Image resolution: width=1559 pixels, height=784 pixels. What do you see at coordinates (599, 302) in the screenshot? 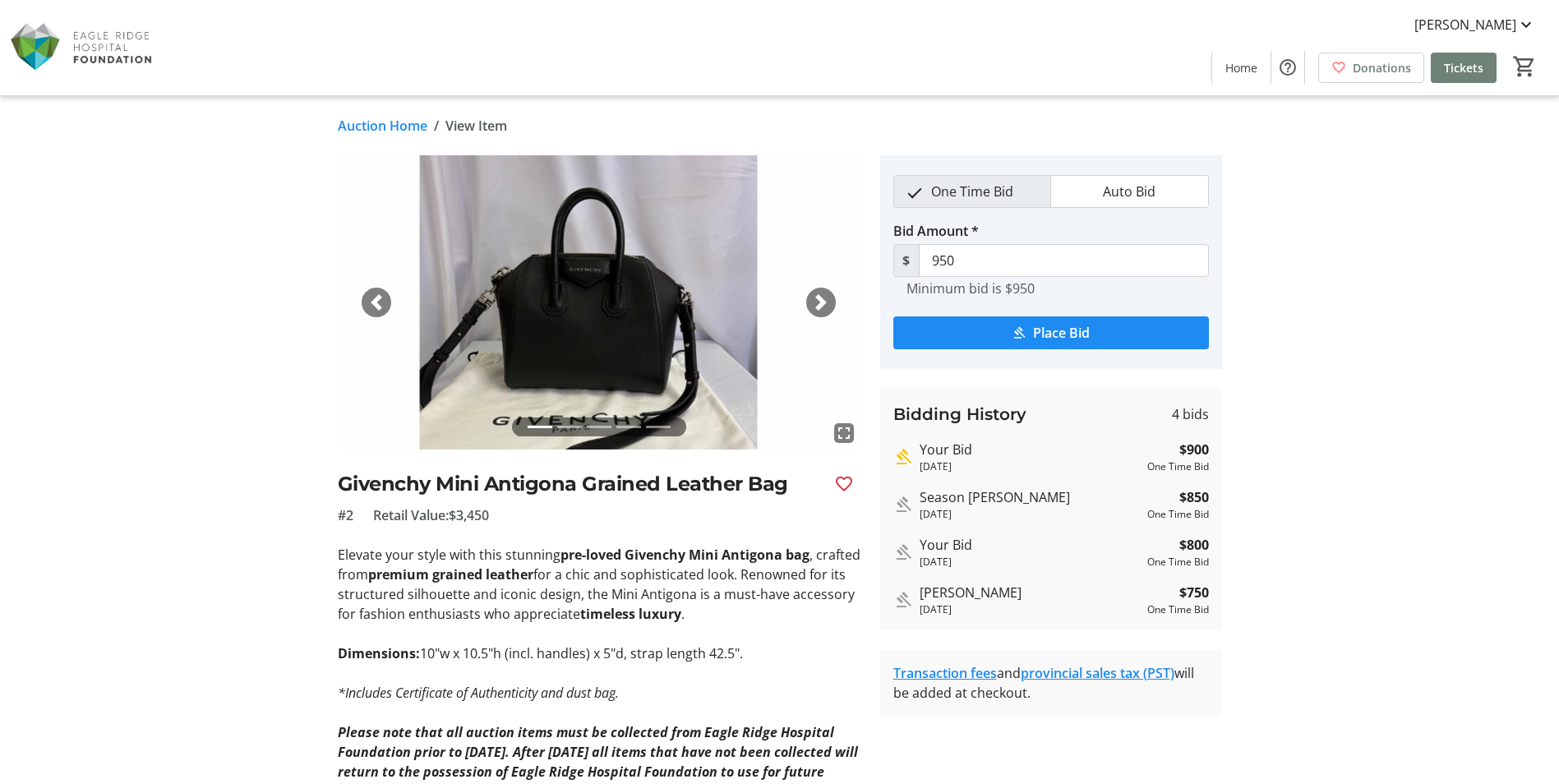
I see `img: Image` at bounding box center [599, 302].